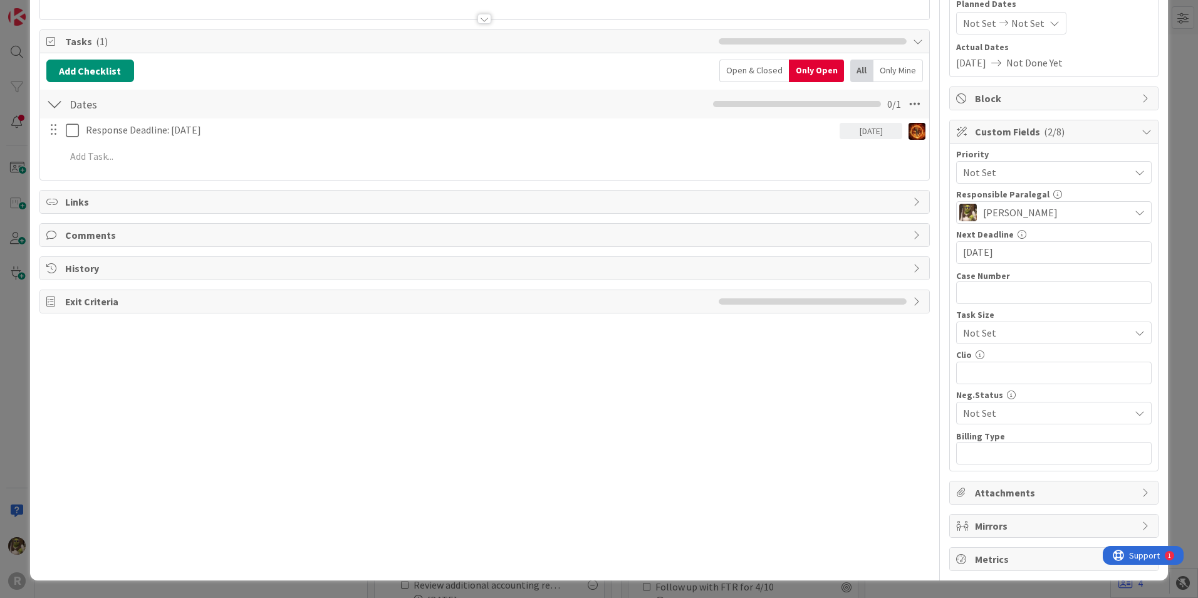 The width and height of the screenshot is (1198, 598). Describe the element at coordinates (894, 104) in the screenshot. I see `span: 0 / 1` at that location.